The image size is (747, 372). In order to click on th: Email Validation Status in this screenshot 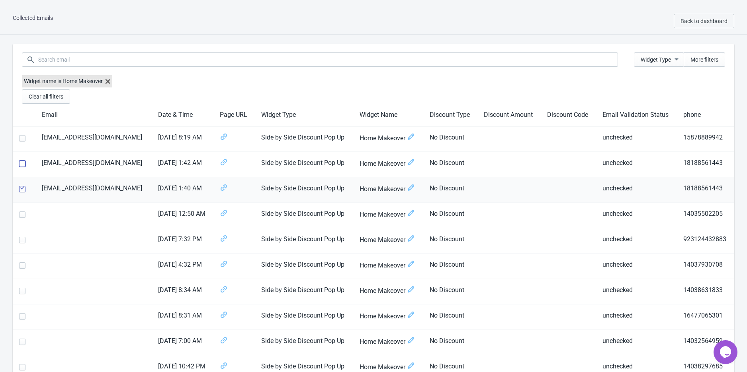, I will do `click(636, 115)`.